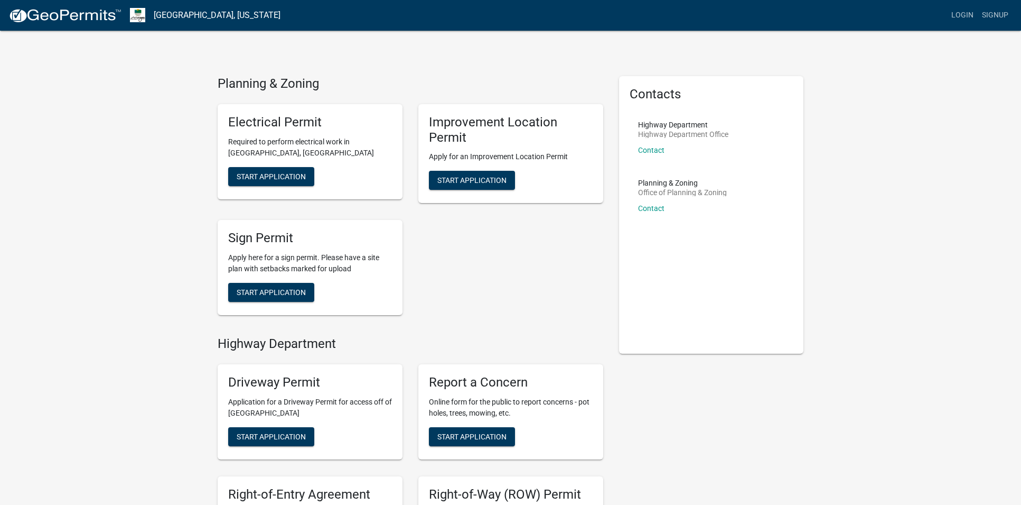 This screenshot has width=1021, height=505. I want to click on h5: Electrical Permit, so click(310, 122).